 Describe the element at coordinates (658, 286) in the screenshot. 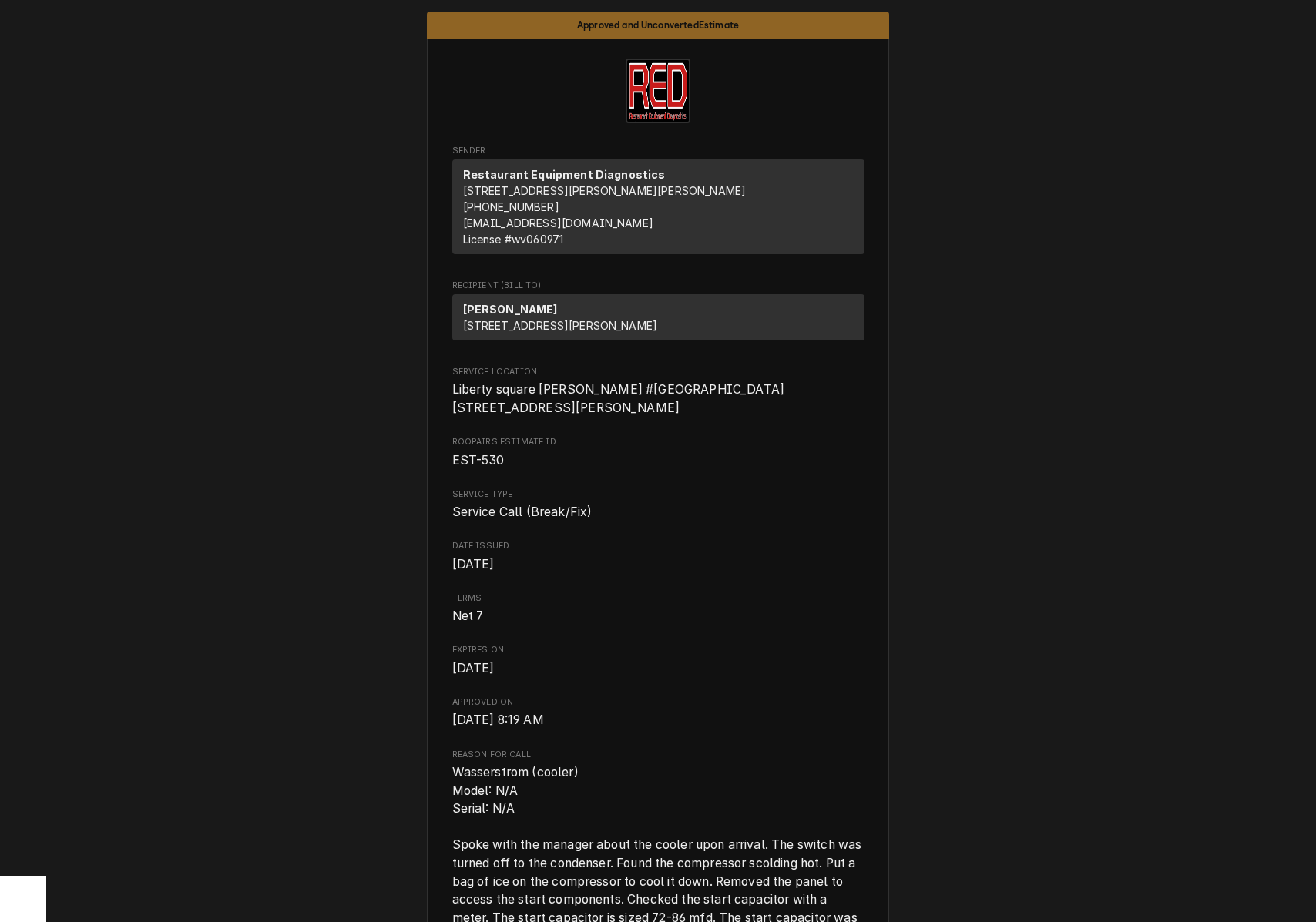

I see `span: Recipient (Bill To)` at that location.